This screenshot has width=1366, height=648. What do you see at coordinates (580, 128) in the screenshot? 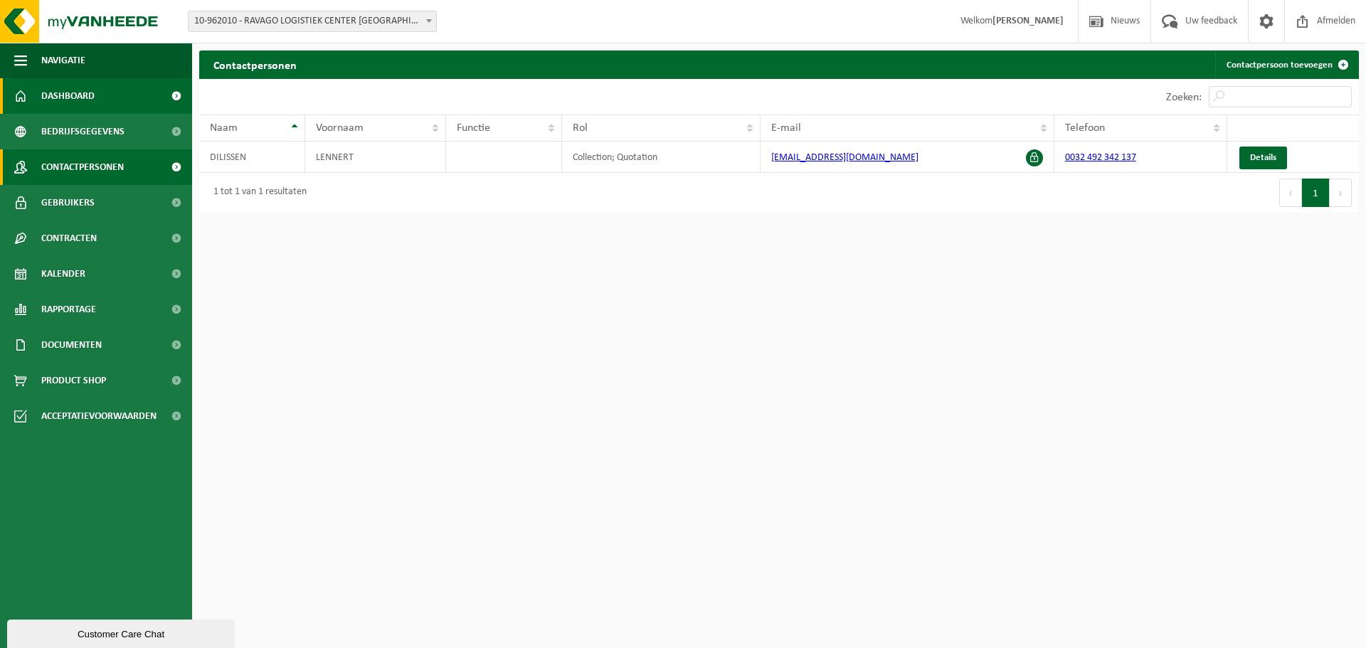
I see `span: Rol` at bounding box center [580, 128].